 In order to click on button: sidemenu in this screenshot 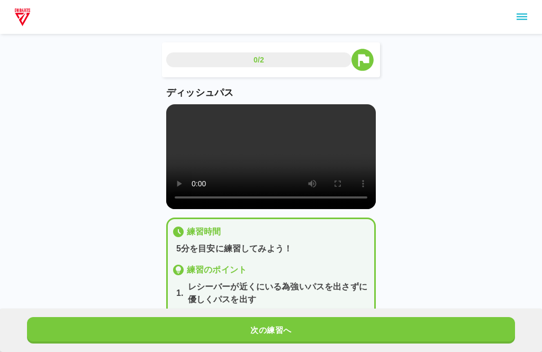, I will do `click(522, 17)`.